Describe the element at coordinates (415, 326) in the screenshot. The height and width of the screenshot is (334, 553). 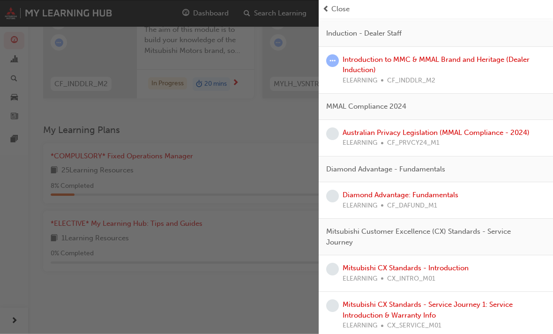
I see `span: CX_SERVICE_M01` at that location.